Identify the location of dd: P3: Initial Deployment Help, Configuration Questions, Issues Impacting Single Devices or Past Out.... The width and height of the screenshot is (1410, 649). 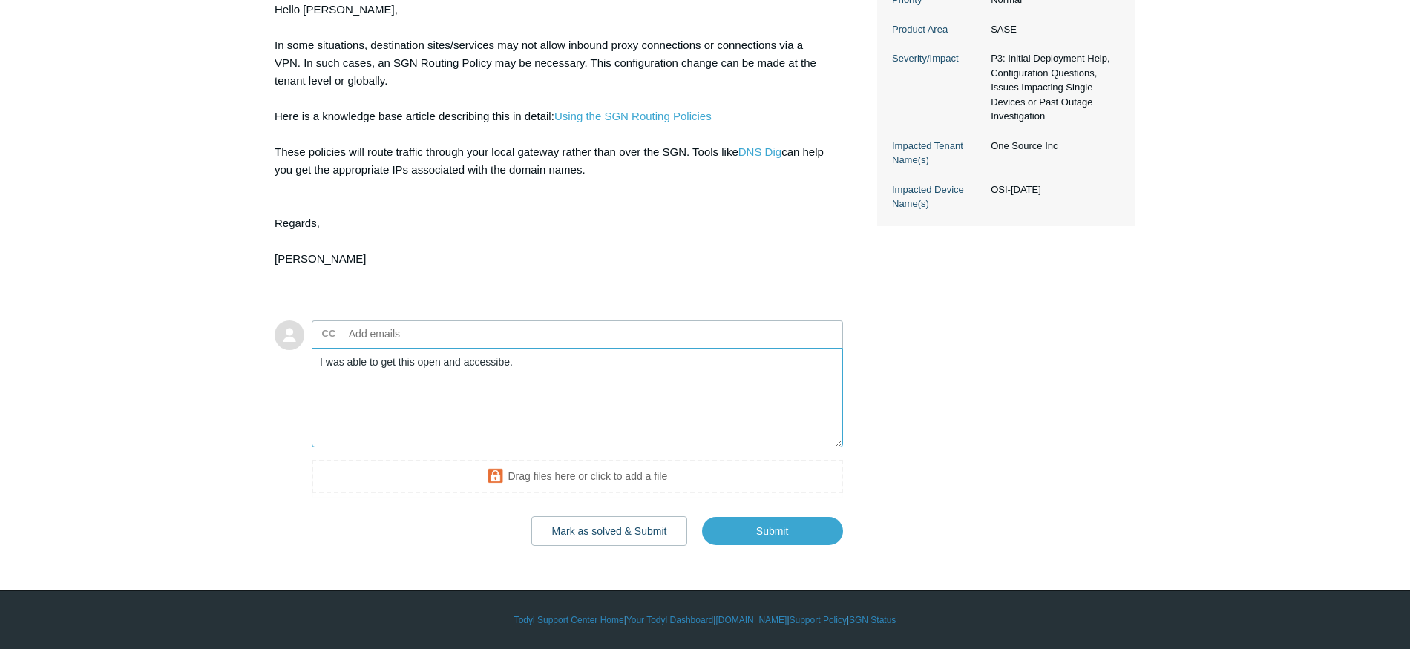
(1052, 88).